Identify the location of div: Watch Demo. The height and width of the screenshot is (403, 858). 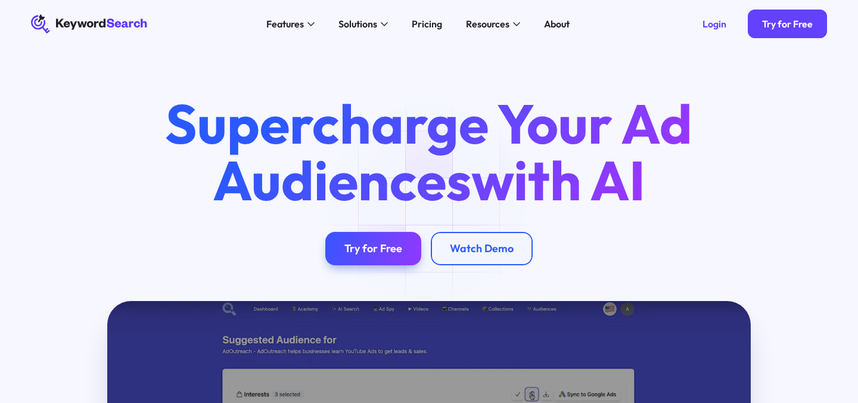
(482, 249).